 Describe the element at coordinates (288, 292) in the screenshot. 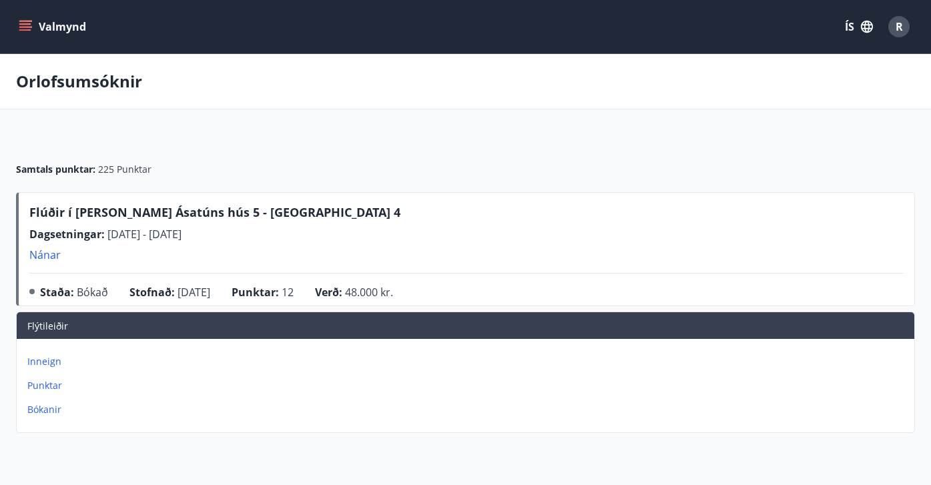

I see `span: 12` at that location.